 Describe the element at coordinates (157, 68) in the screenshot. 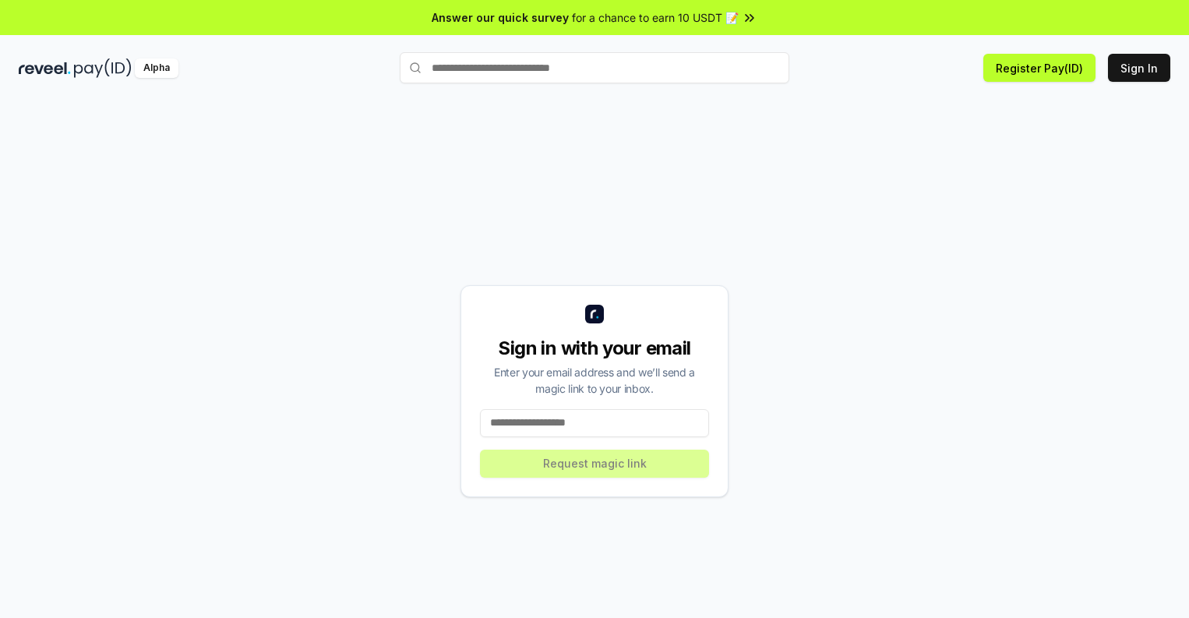

I see `div: Alpha` at that location.